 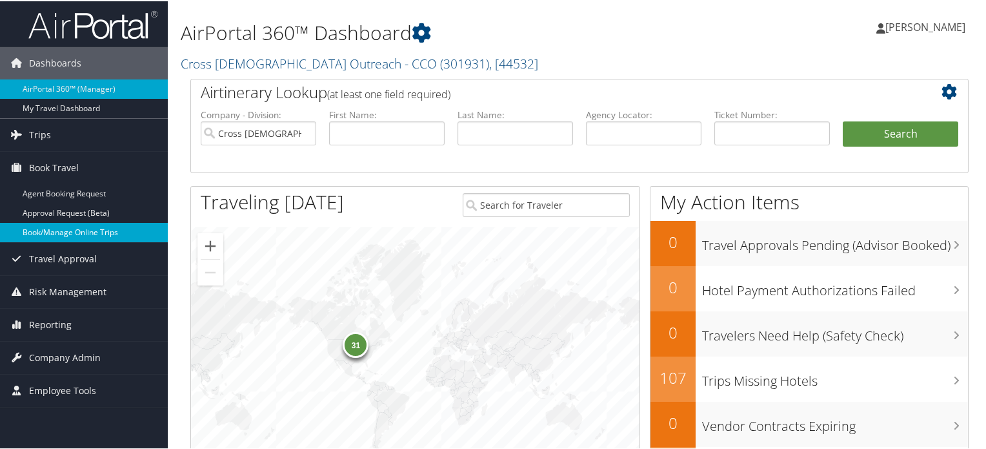 What do you see at coordinates (55, 62) in the screenshot?
I see `span: Dashboards` at bounding box center [55, 62].